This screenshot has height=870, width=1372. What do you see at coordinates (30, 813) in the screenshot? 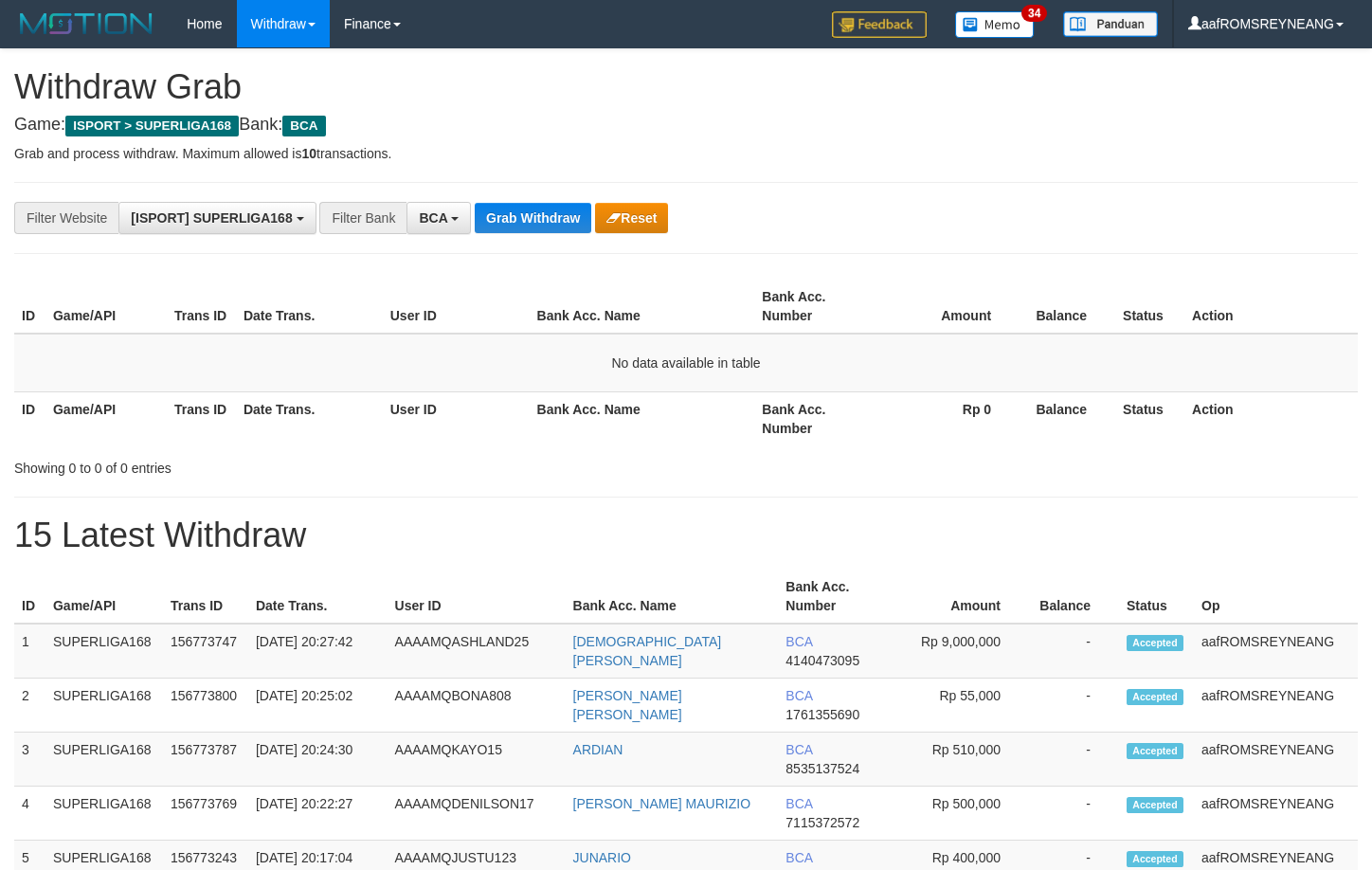
I see `td: 4` at bounding box center [30, 813].